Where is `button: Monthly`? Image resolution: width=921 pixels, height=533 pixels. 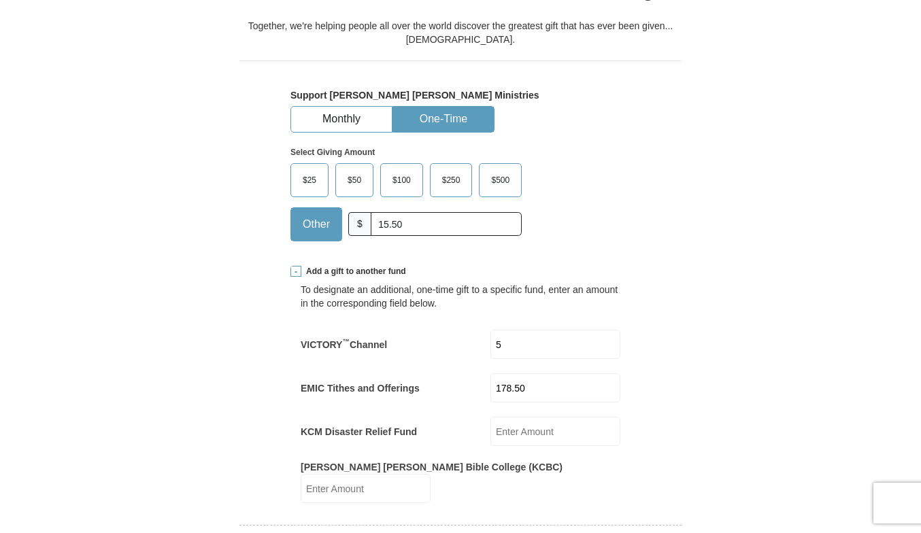
button: Monthly is located at coordinates (341, 119).